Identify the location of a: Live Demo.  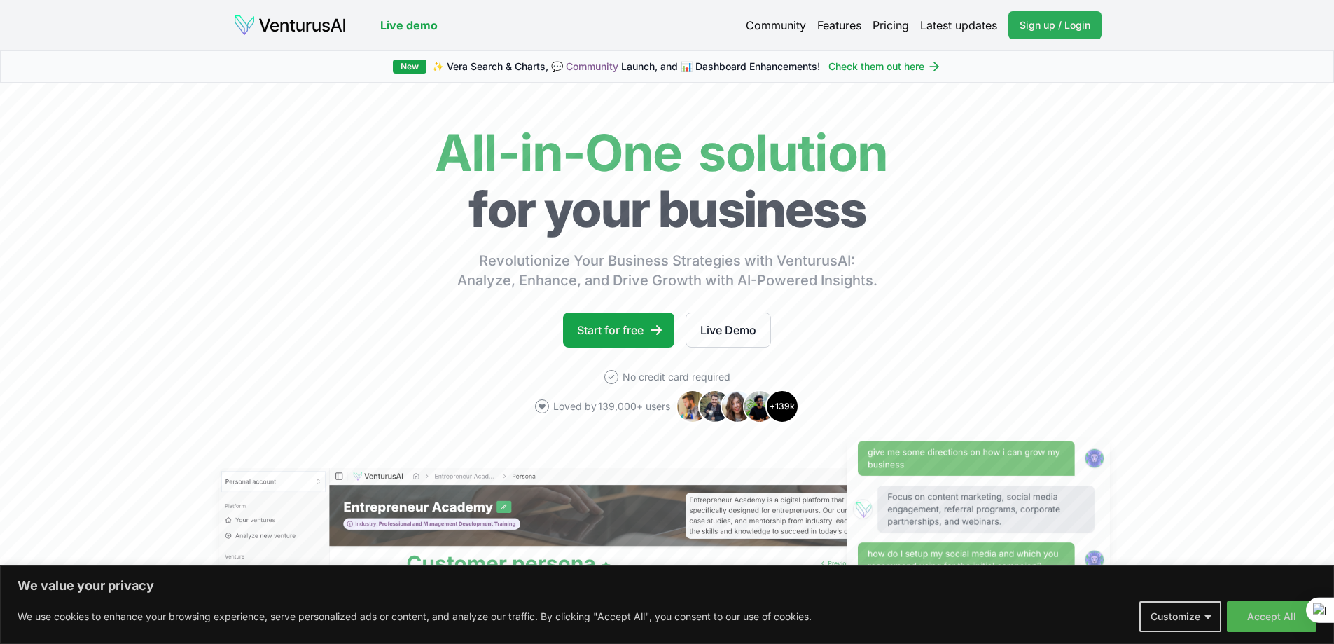
(729, 330).